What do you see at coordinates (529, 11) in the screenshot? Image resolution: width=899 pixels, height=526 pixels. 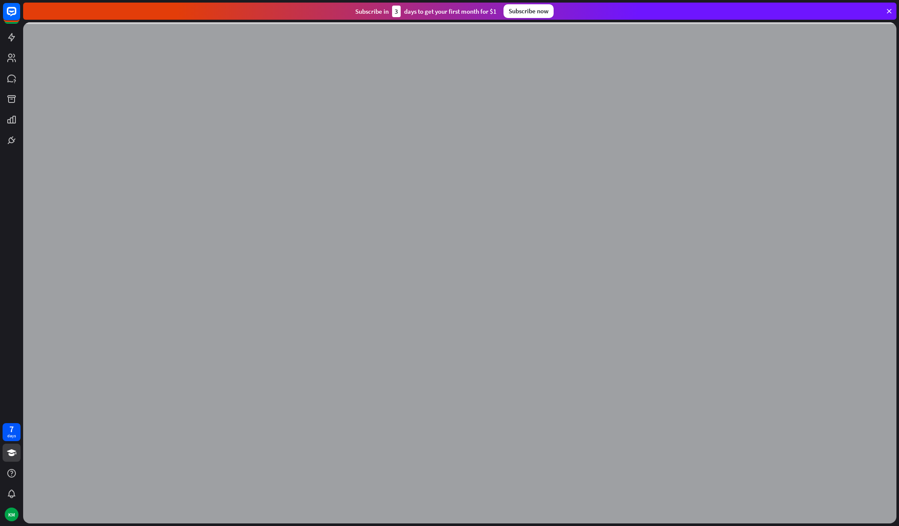 I see `div: Subscribe now` at bounding box center [529, 11].